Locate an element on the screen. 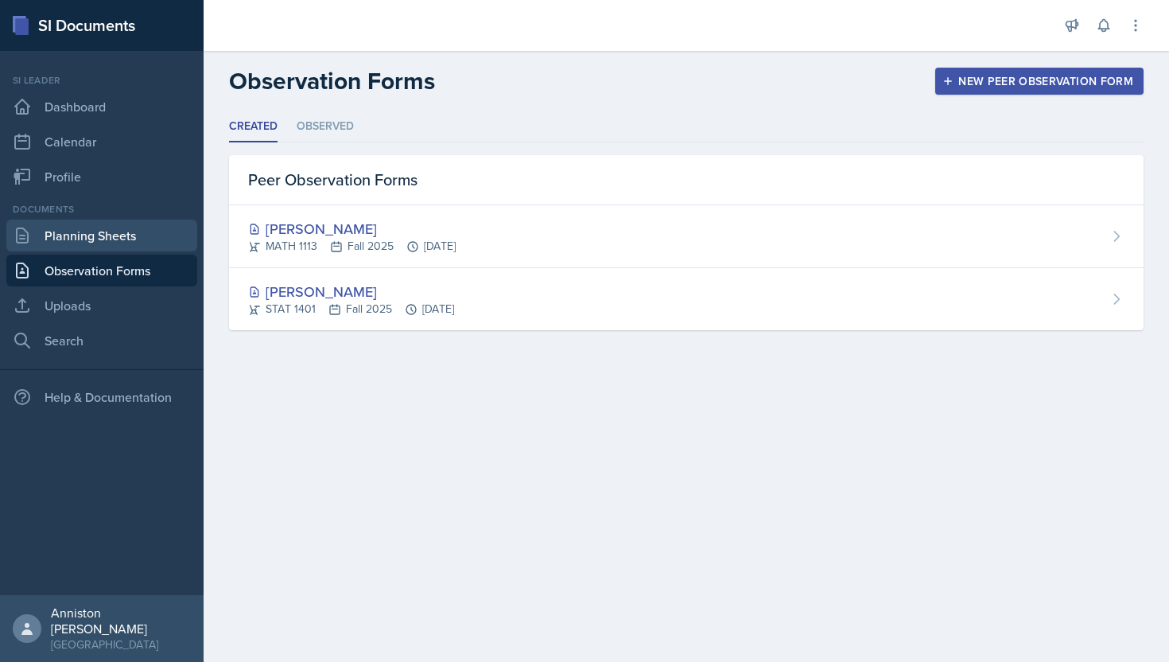 The height and width of the screenshot is (662, 1169). div: Documents is located at coordinates (102, 209).